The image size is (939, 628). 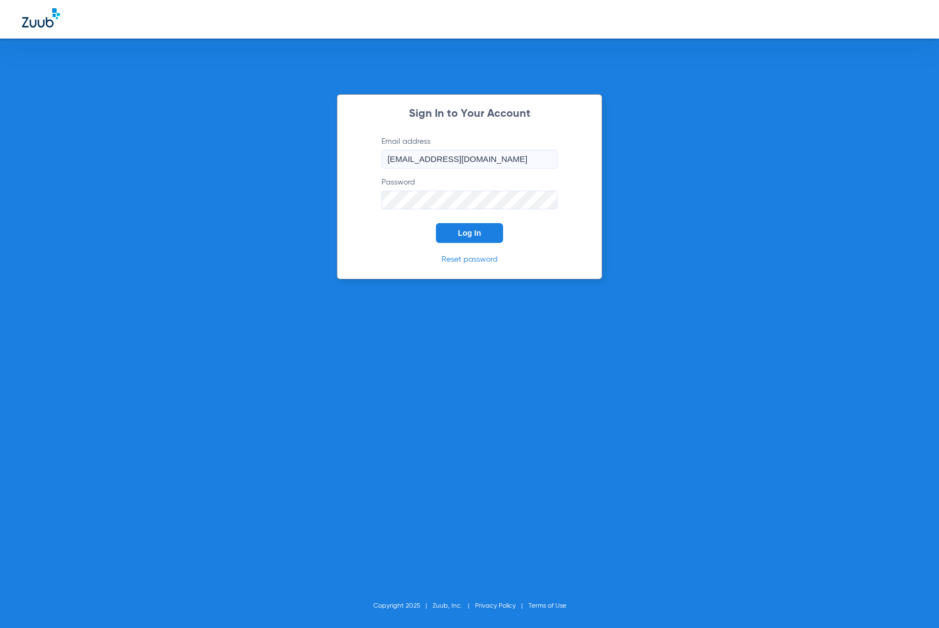 I want to click on a: Terms of Use, so click(x=547, y=606).